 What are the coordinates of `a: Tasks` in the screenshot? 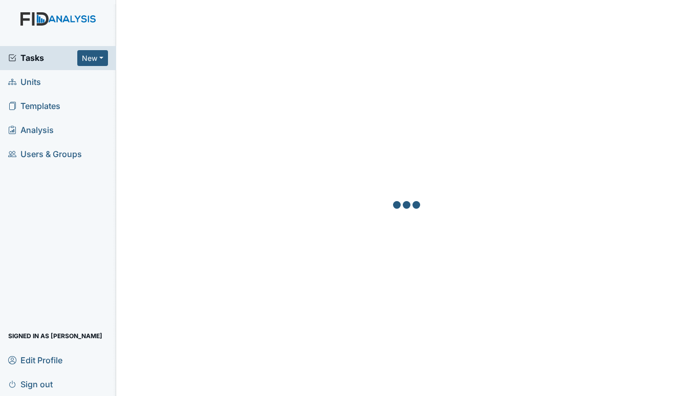 It's located at (42, 58).